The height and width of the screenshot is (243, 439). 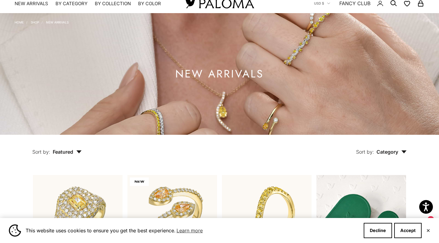 What do you see at coordinates (15, 231) in the screenshot?
I see `img: Cookie banner` at bounding box center [15, 231].